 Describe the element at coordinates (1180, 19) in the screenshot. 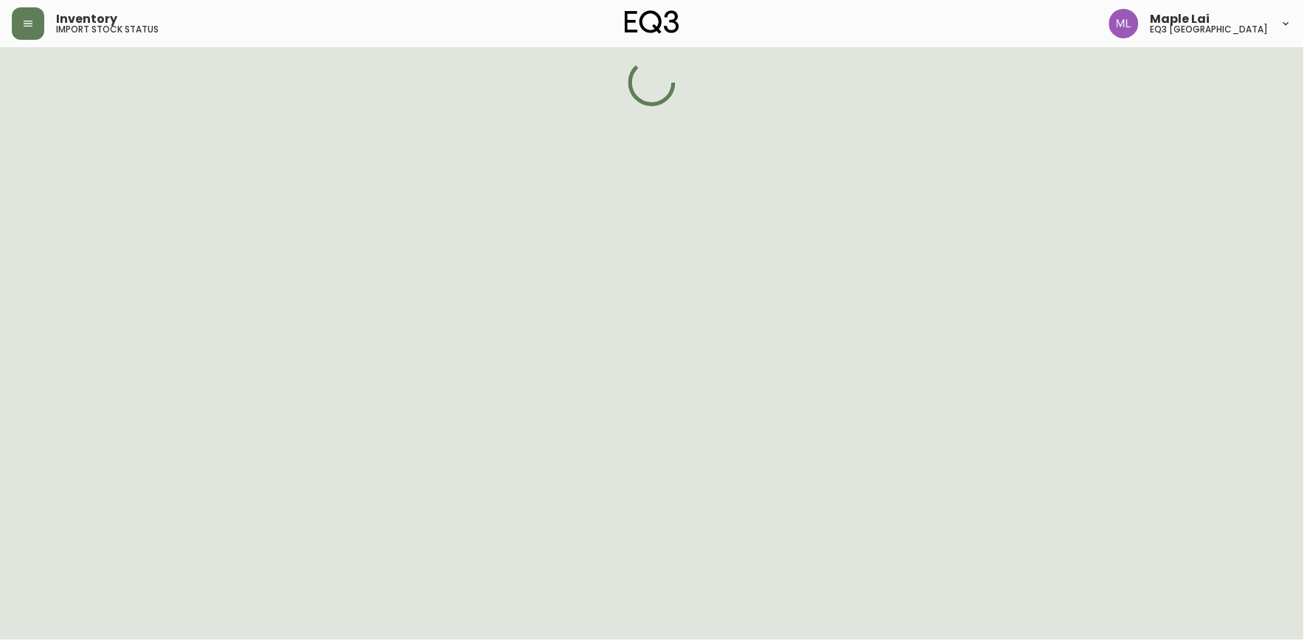

I see `span: Maple Lai` at that location.